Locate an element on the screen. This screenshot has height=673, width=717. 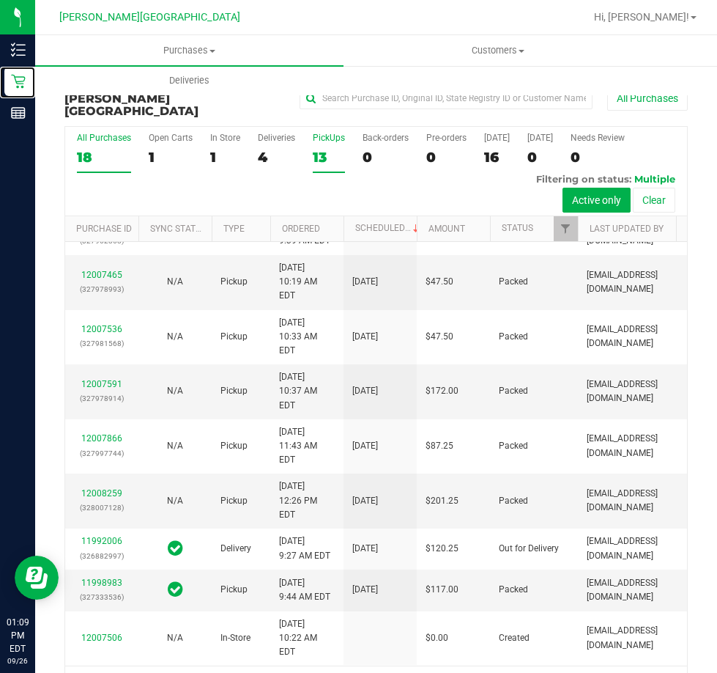
p: (327997744) is located at coordinates (102, 453).